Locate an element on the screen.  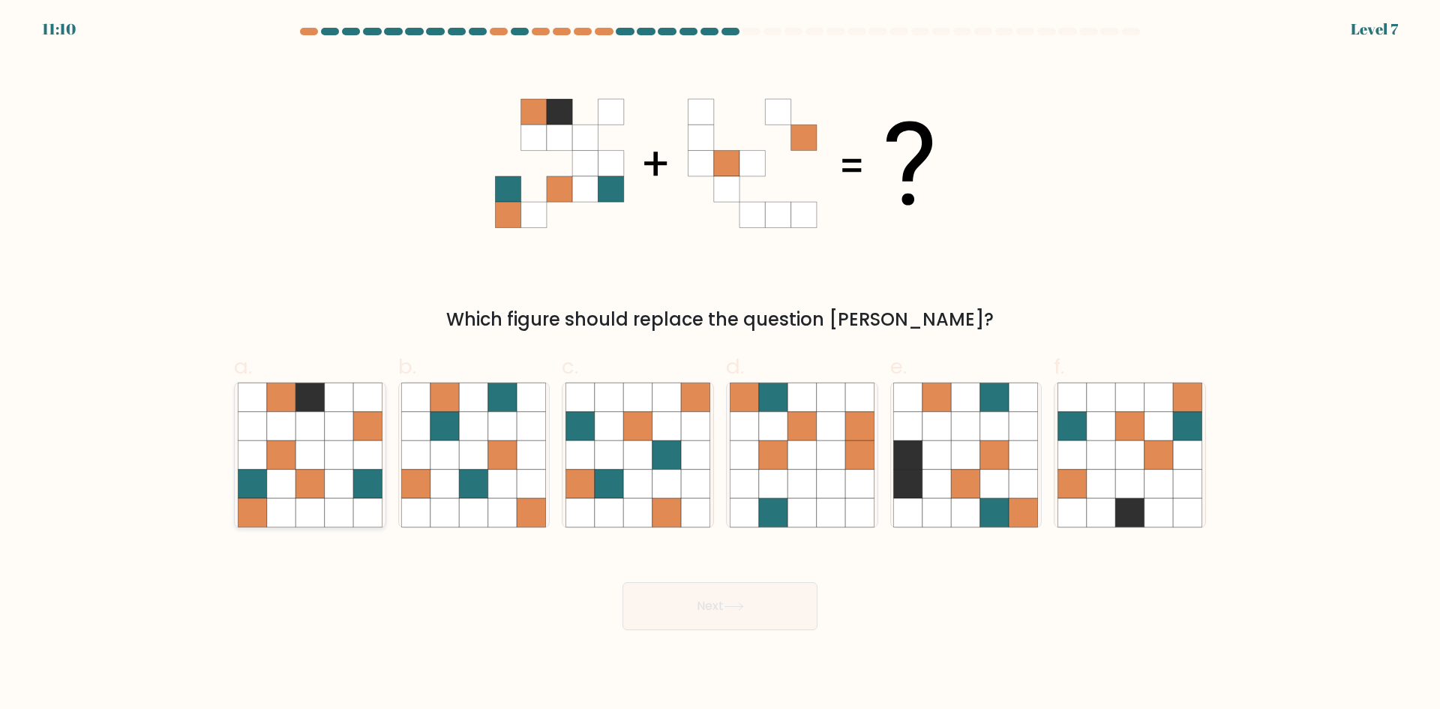
span: f. is located at coordinates (1059, 366).